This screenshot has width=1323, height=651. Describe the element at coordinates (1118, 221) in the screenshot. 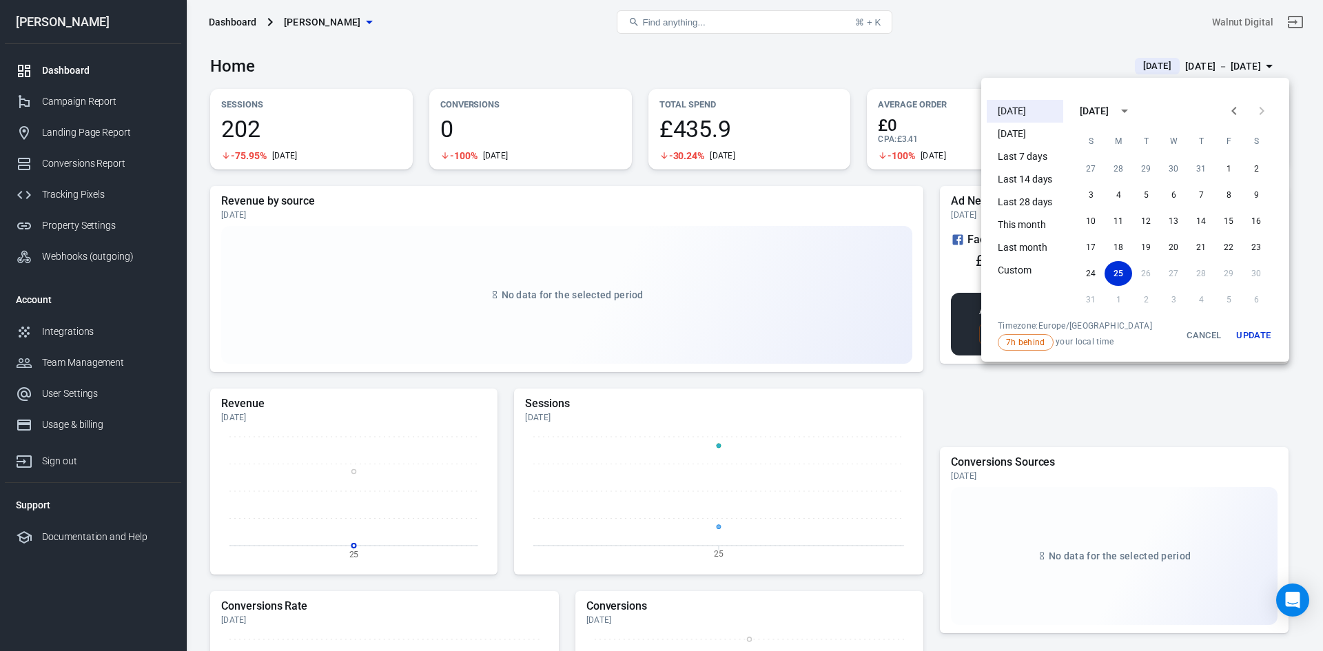

I see `button: 11` at that location.